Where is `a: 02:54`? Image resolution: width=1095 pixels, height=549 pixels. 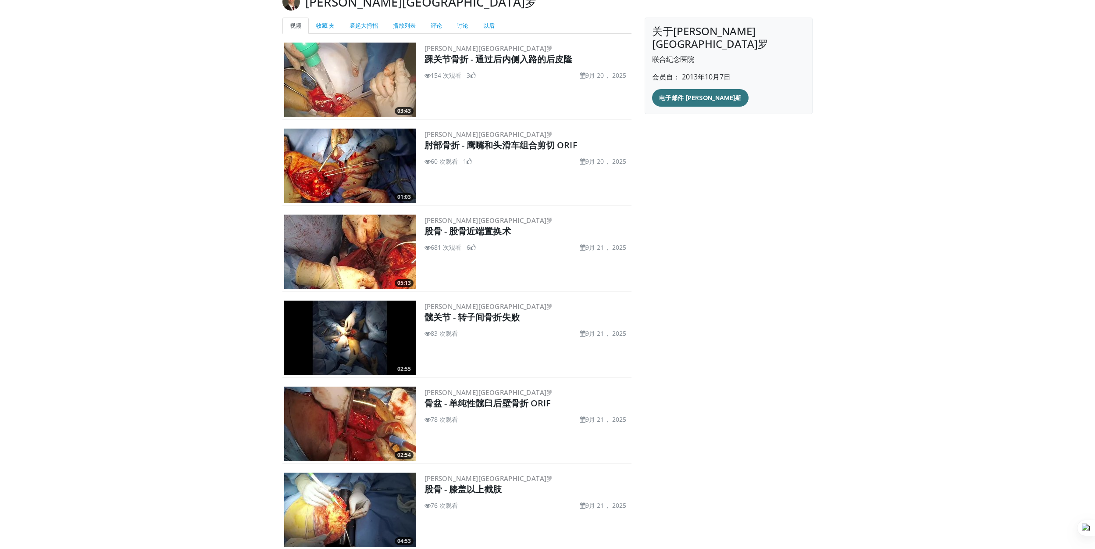 a: 02:54 is located at coordinates (350, 424).